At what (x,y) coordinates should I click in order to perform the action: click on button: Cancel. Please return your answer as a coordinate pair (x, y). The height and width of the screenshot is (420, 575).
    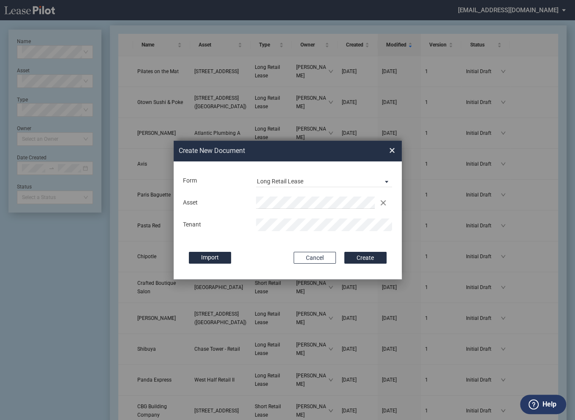
    Looking at the image, I should click on (315, 258).